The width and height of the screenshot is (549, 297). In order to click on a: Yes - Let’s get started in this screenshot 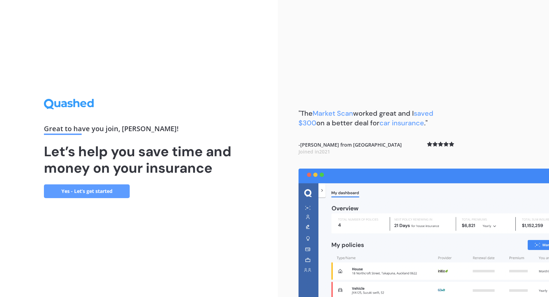, I will do `click(87, 191)`.